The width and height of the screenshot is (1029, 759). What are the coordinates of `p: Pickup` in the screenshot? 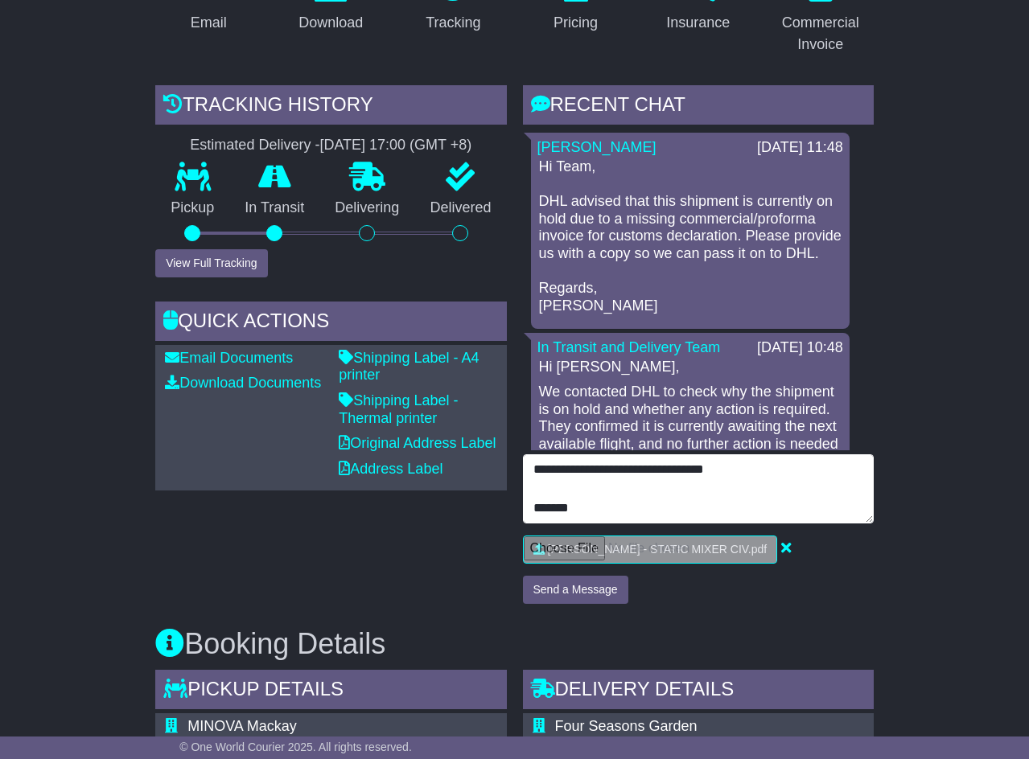 It's located at (192, 208).